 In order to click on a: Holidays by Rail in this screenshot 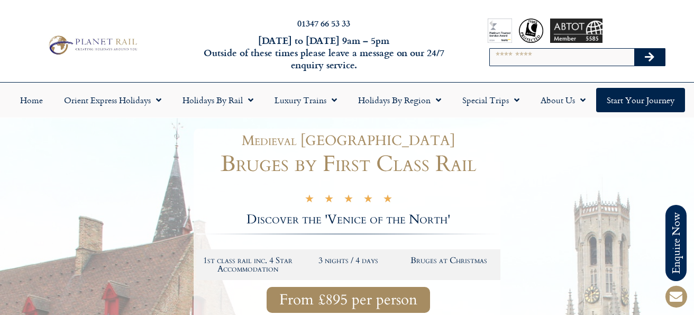, I will do `click(218, 100)`.